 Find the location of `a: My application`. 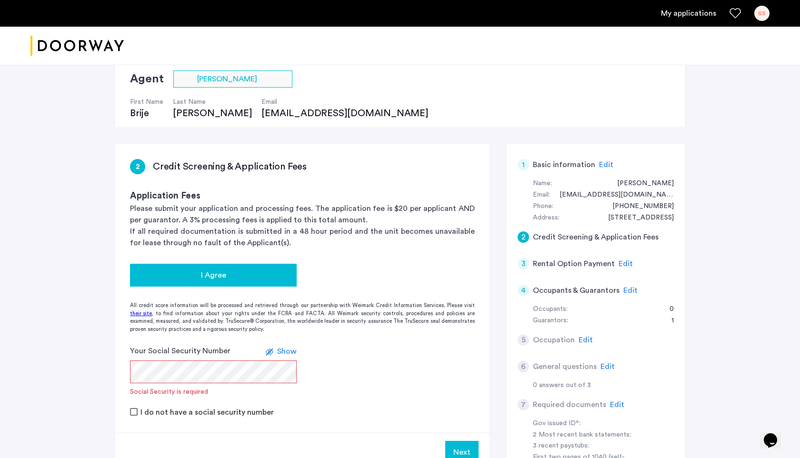

a: My application is located at coordinates (689, 13).